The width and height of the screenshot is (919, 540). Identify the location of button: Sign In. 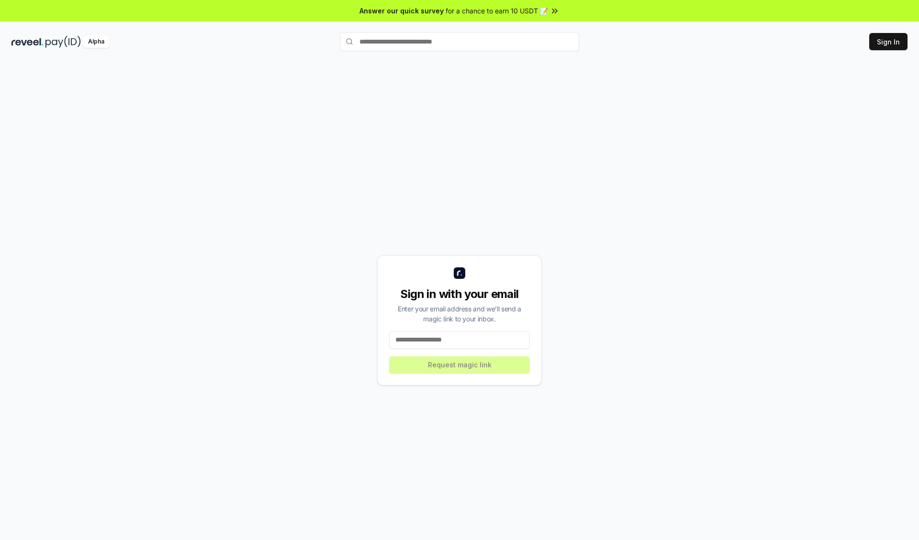
(888, 42).